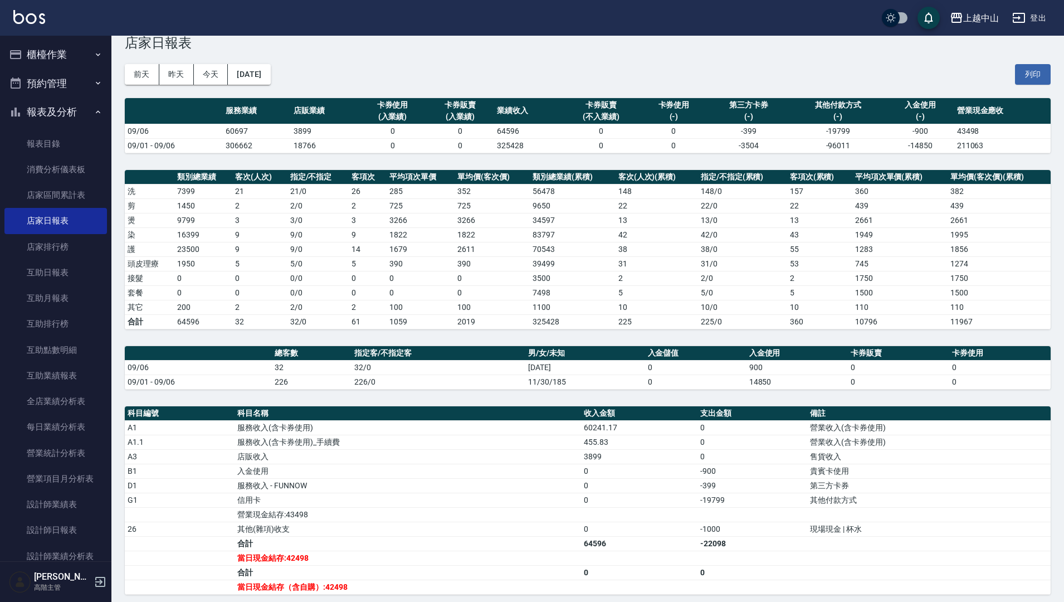  What do you see at coordinates (56, 272) in the screenshot?
I see `a: 互助日報表` at bounding box center [56, 272].